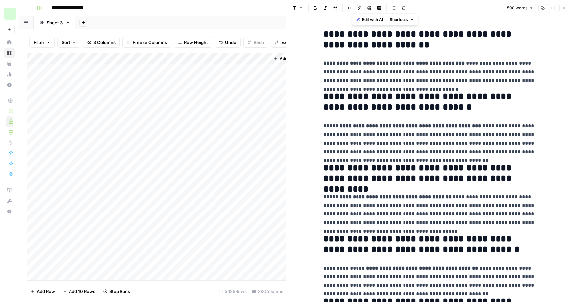 Image resolution: width=572 pixels, height=302 pixels. What do you see at coordinates (79, 291) in the screenshot?
I see `button: Add 10 Rows` at bounding box center [79, 291].